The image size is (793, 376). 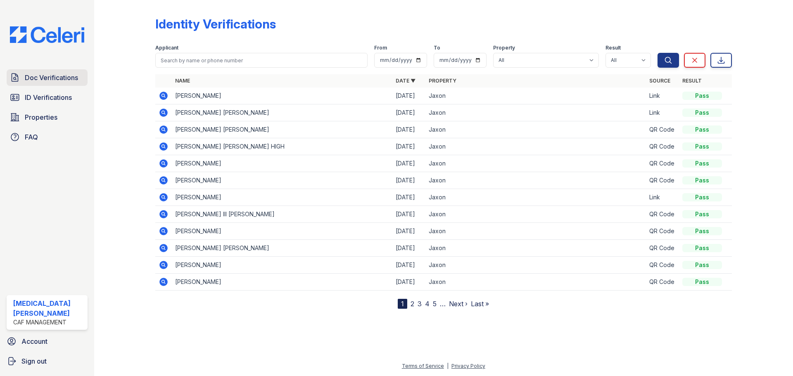 I want to click on a: Account, so click(x=47, y=341).